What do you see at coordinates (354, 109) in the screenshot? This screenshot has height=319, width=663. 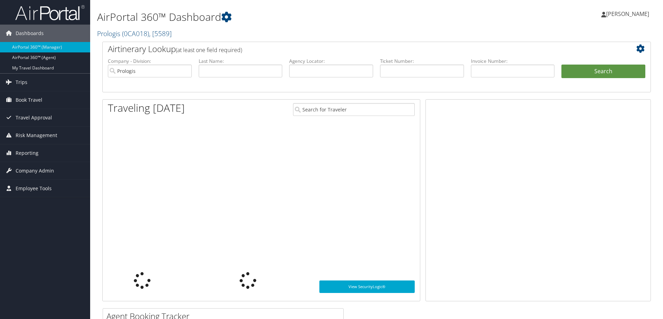 I see `input: Search for Traveler` at bounding box center [354, 109].